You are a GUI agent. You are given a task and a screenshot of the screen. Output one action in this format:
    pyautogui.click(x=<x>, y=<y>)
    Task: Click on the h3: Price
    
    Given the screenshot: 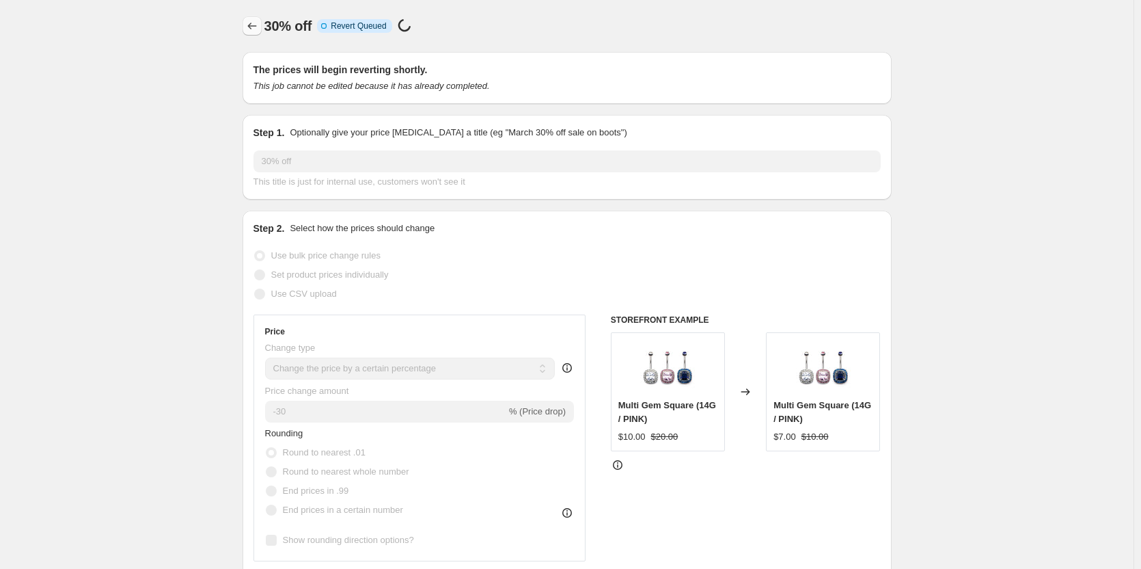 What is the action you would take?
    pyautogui.click(x=275, y=332)
    